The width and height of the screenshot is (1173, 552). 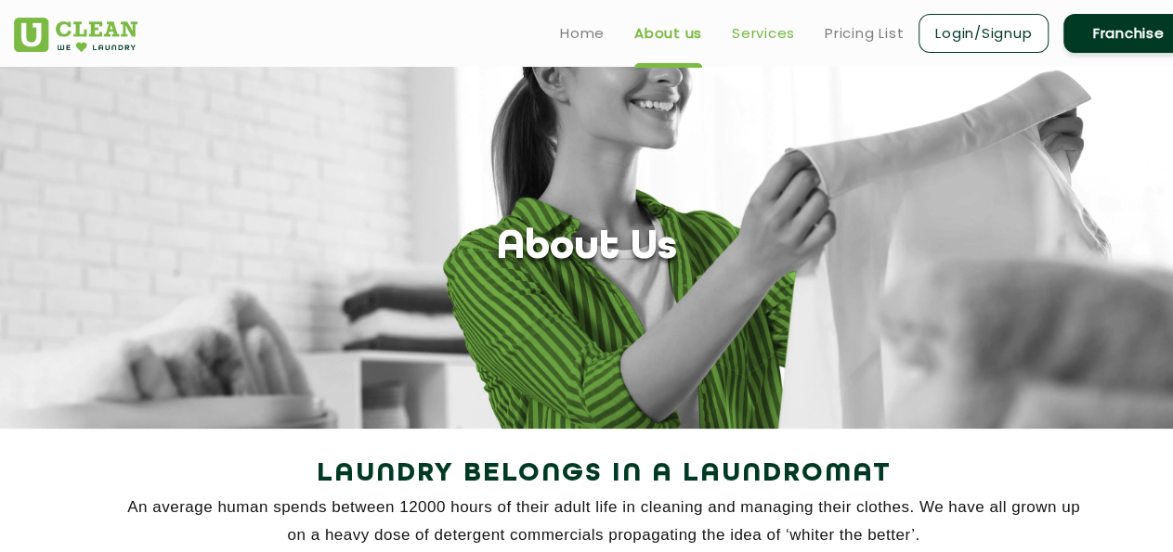 I want to click on a: Login/Signup, so click(x=983, y=33).